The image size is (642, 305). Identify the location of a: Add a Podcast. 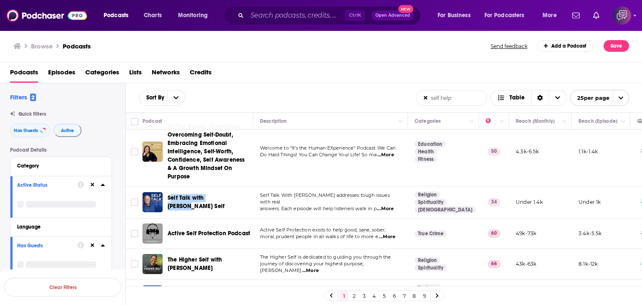
(565, 46).